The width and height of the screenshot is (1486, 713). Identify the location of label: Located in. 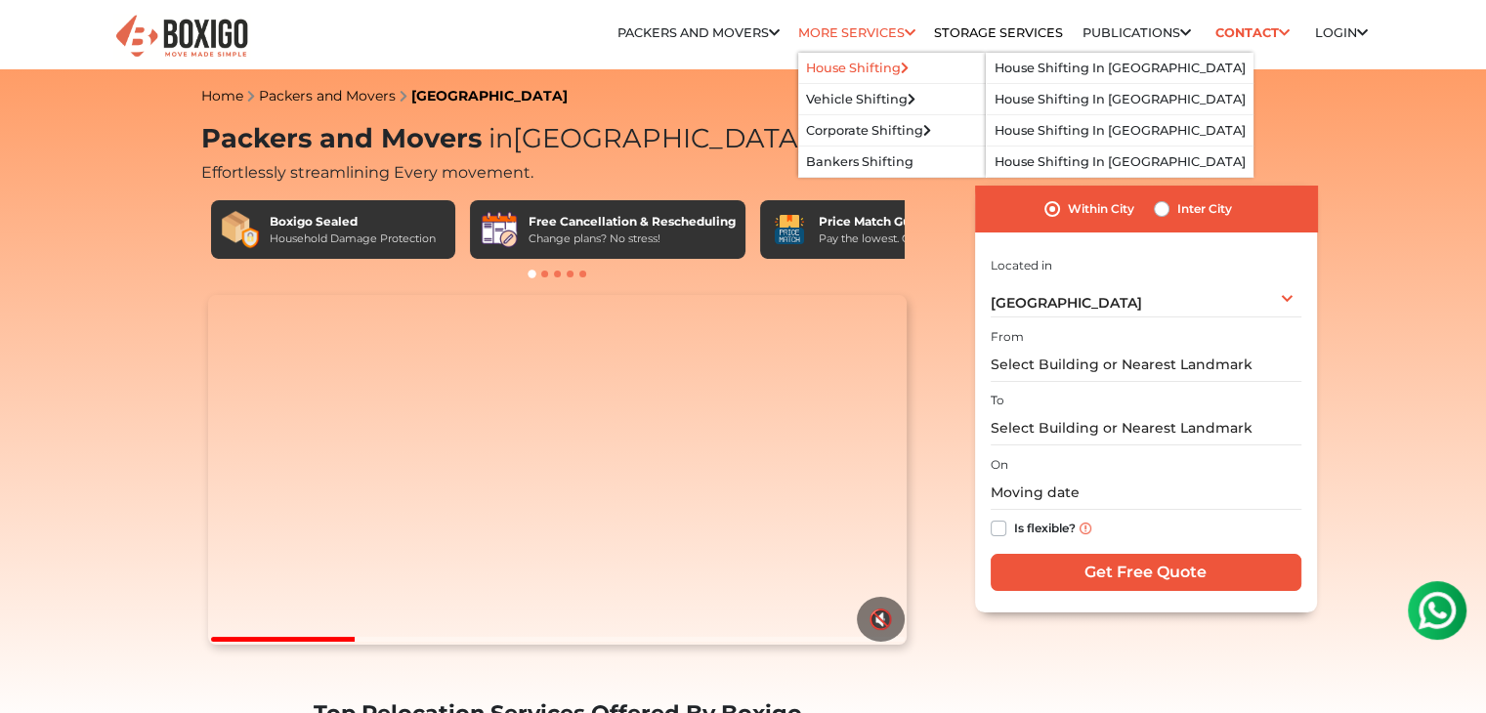
(1021, 266).